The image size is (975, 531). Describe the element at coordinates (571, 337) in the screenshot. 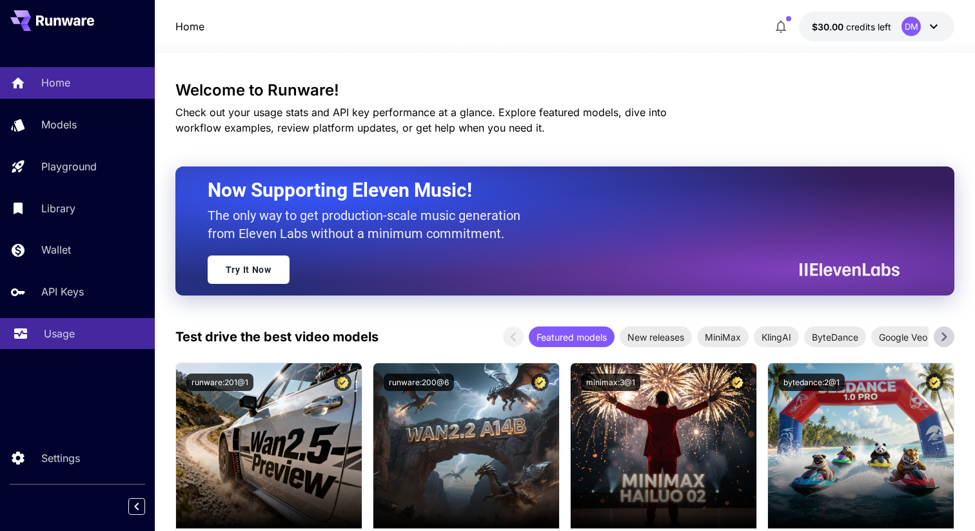

I see `div: Featured models` at that location.